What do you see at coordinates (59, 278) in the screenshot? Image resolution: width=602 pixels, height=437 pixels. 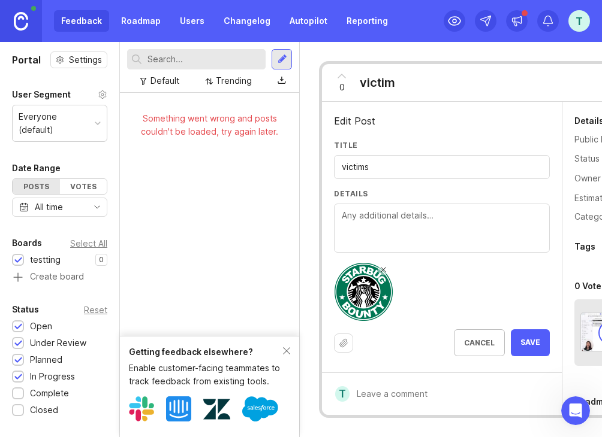 I see `a: Create board` at bounding box center [59, 278].